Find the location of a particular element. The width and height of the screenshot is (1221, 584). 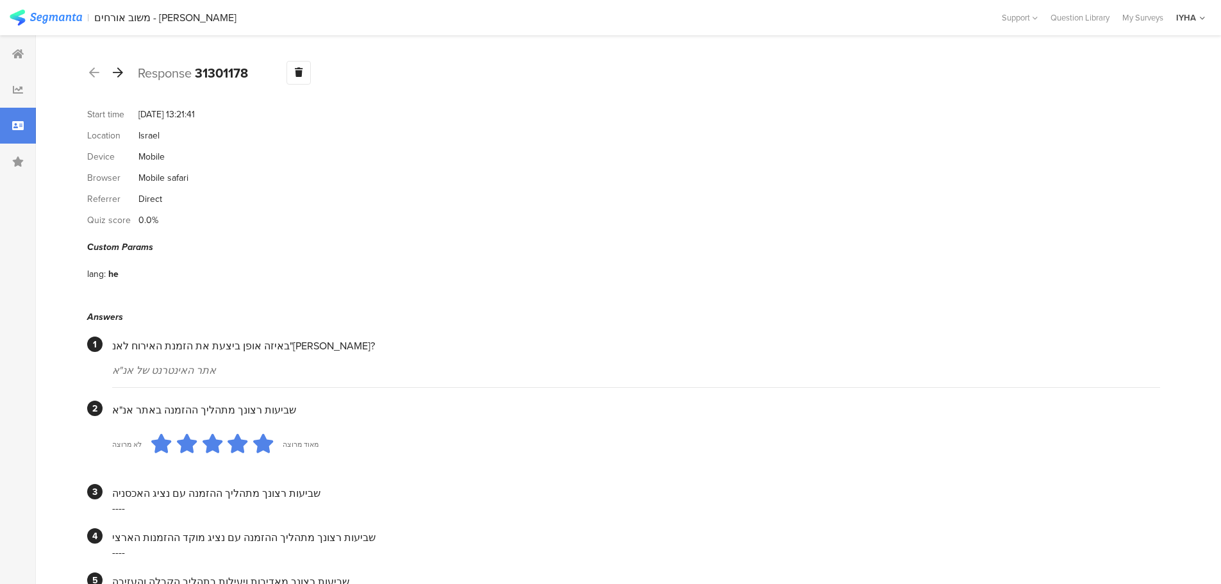

a: My Surveys is located at coordinates (1142, 17).